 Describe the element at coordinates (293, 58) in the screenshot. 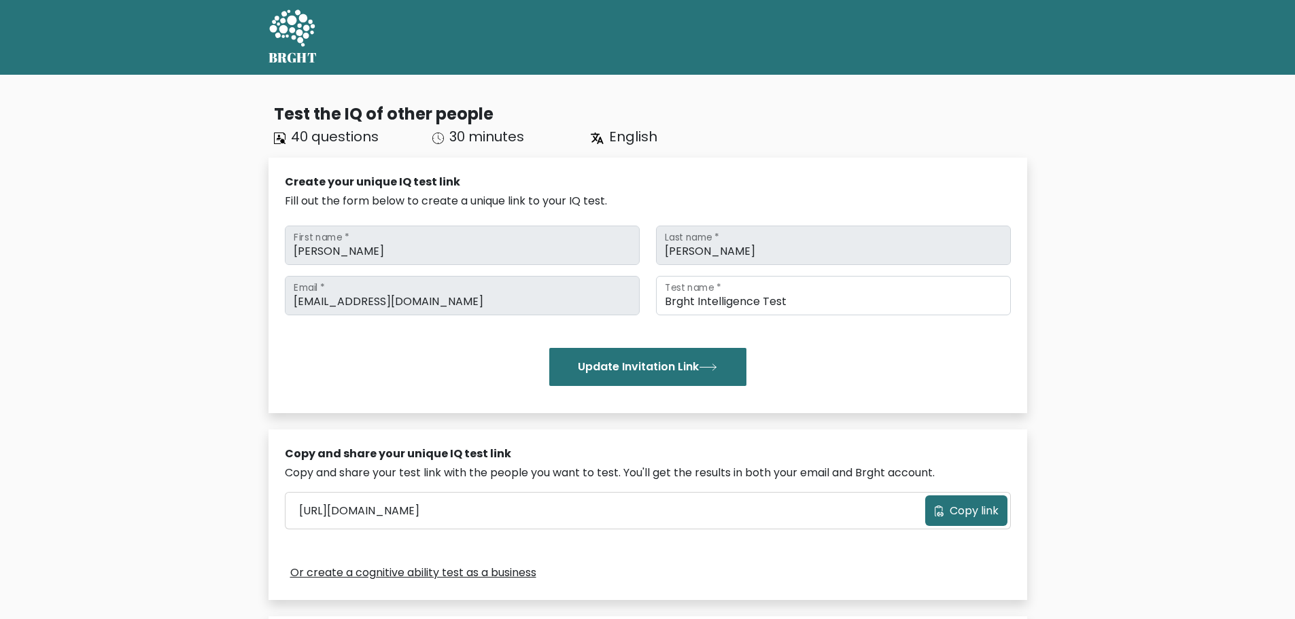

I see `h5: BRGHT` at that location.